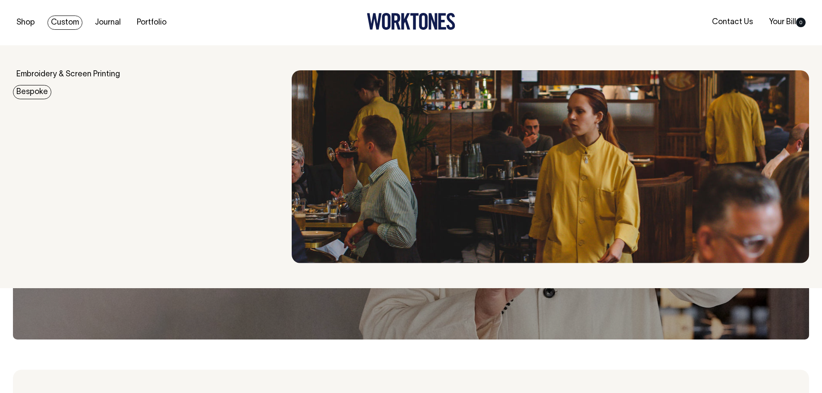 The image size is (822, 393). Describe the element at coordinates (550, 167) in the screenshot. I see `img: Bespoke` at that location.